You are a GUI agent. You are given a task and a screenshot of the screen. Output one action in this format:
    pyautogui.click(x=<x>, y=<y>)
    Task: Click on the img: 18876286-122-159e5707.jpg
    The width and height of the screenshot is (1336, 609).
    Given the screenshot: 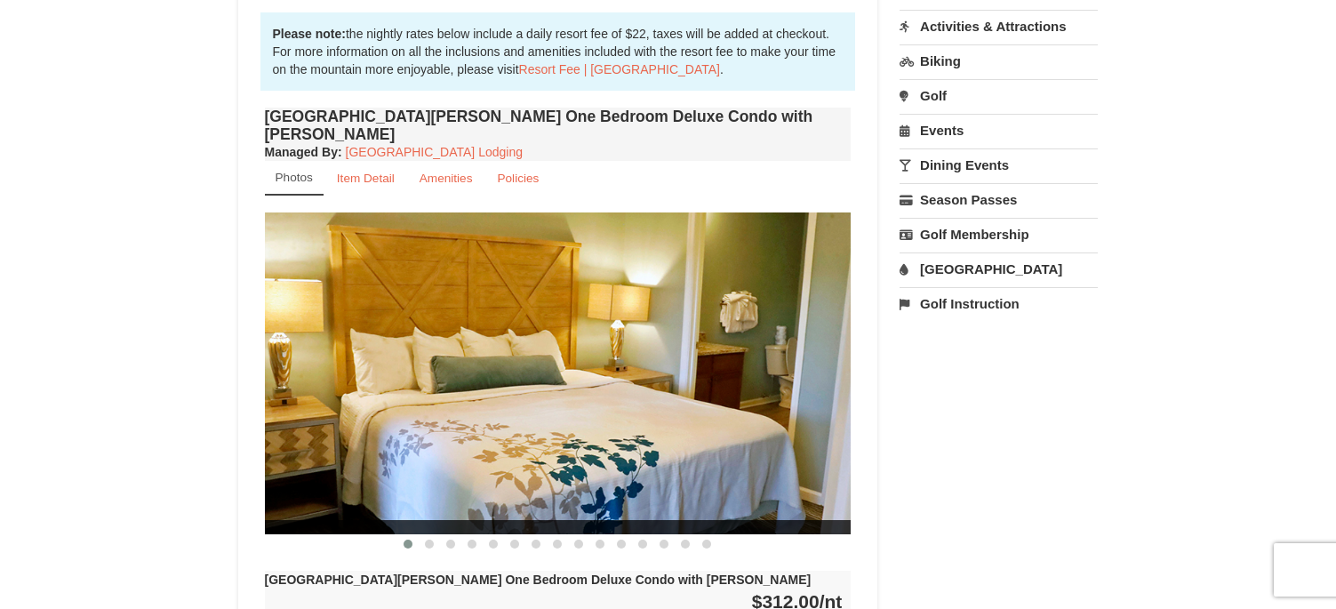 What is the action you would take?
    pyautogui.click(x=558, y=372)
    